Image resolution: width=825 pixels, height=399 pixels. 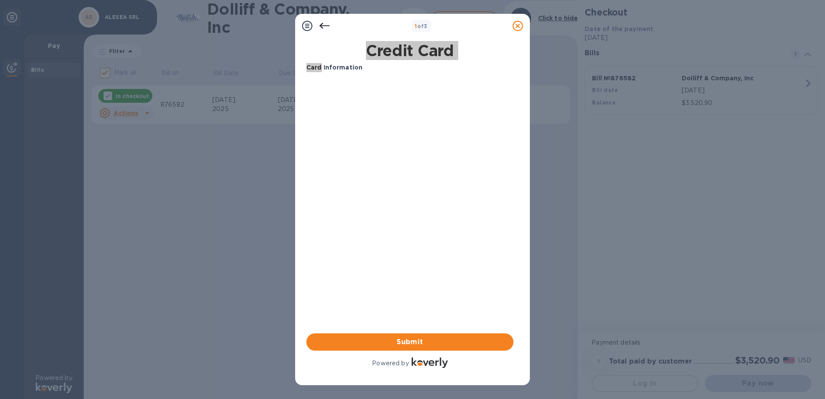 I want to click on img: Logo, so click(x=430, y=362).